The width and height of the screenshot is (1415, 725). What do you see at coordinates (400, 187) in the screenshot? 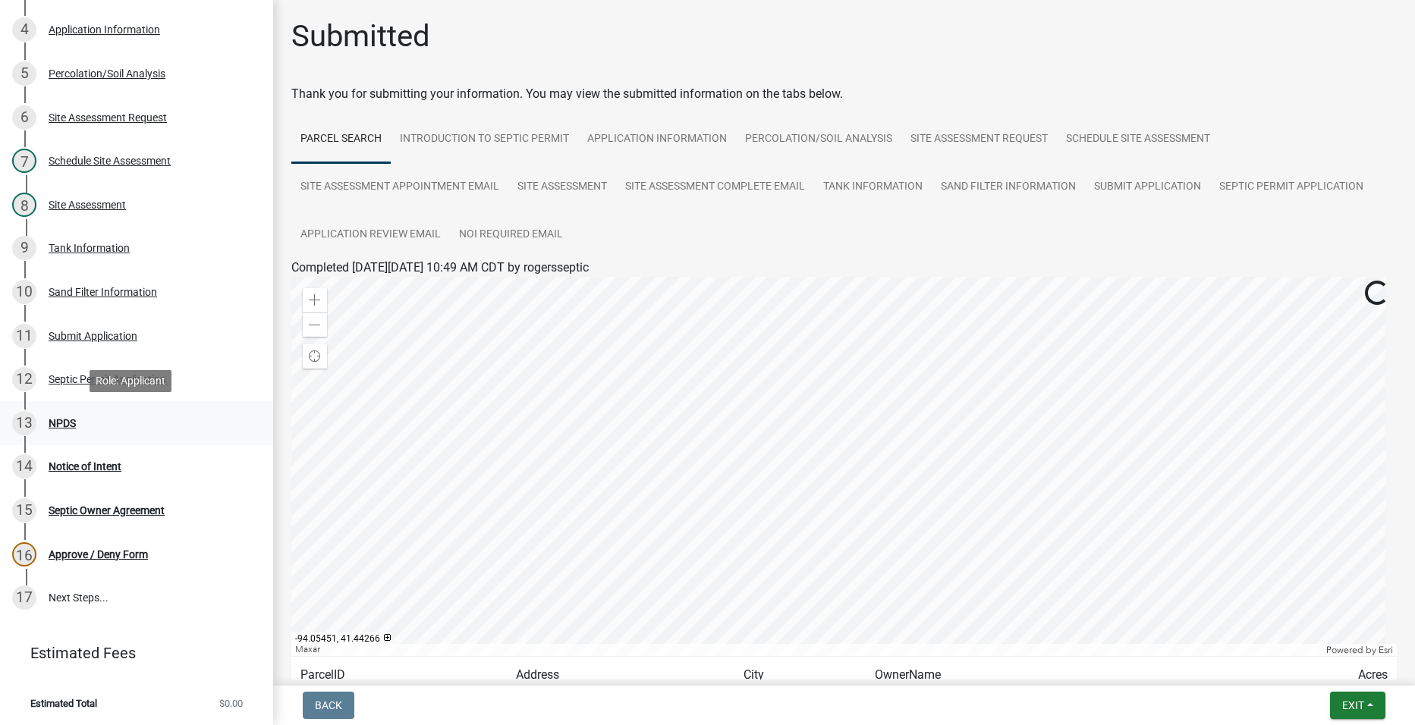
I see `a: Site Assessment Appointment Email` at bounding box center [400, 187].